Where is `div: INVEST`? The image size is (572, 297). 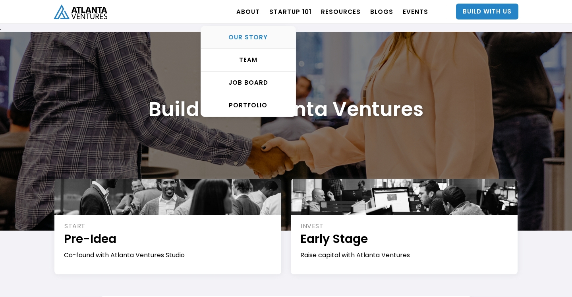 div: INVEST is located at coordinates (405, 226).